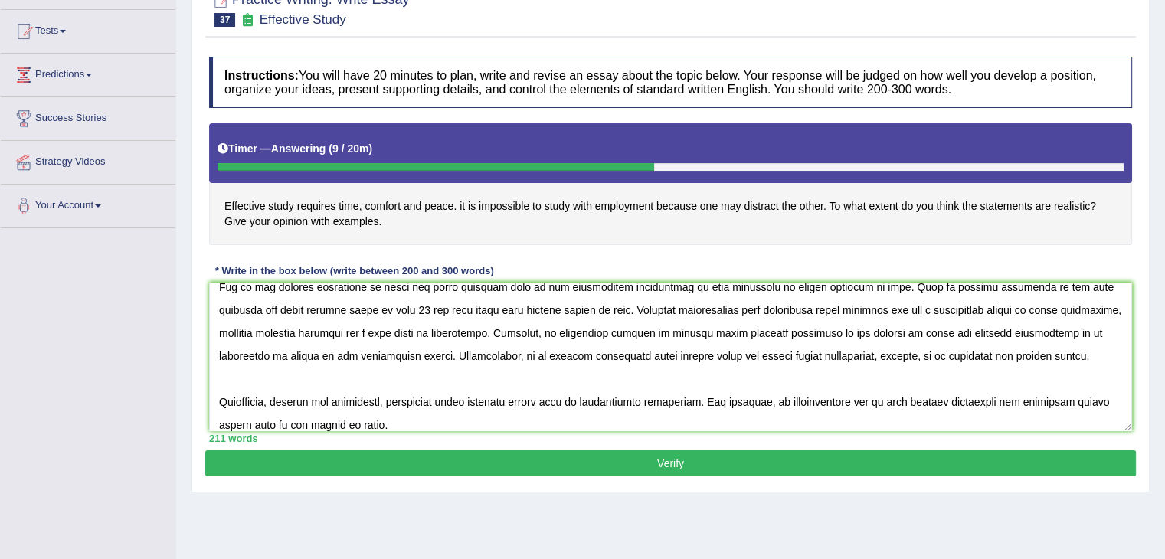 This screenshot has width=1165, height=559. I want to click on button: Verify, so click(670, 464).